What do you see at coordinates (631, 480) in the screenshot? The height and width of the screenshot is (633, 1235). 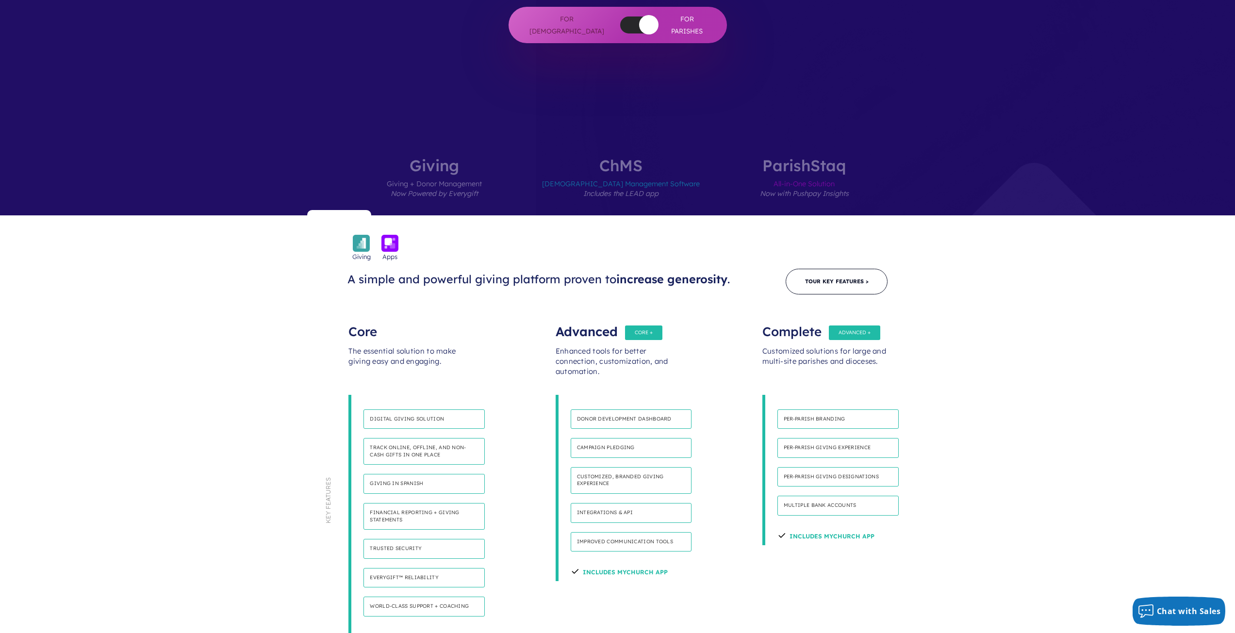 I see `h4: Customized, branded giving experience` at bounding box center [631, 480].